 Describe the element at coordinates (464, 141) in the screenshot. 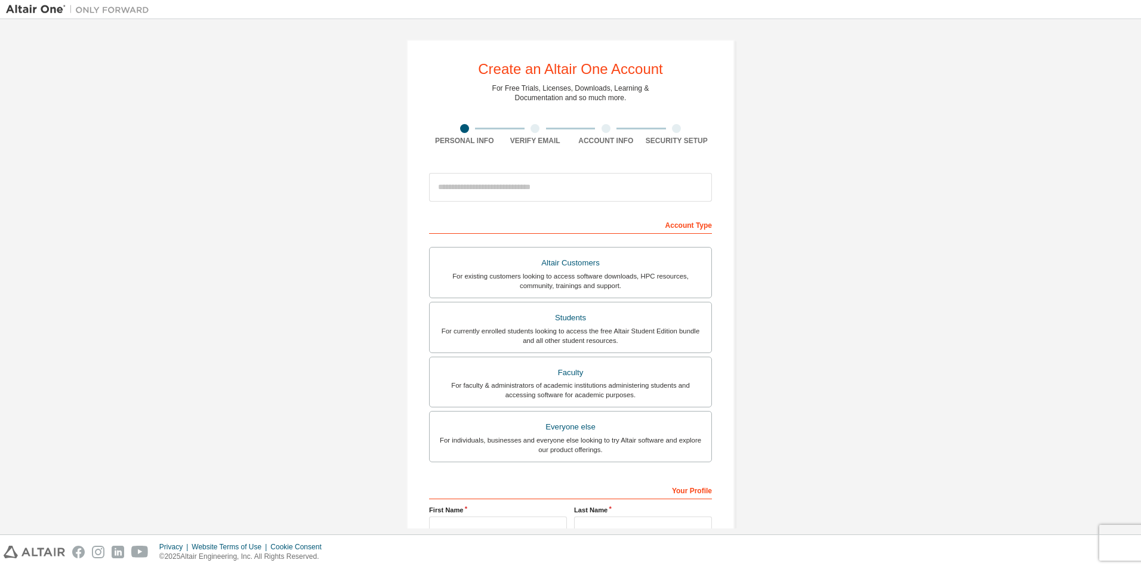

I see `div: Personal Info` at that location.